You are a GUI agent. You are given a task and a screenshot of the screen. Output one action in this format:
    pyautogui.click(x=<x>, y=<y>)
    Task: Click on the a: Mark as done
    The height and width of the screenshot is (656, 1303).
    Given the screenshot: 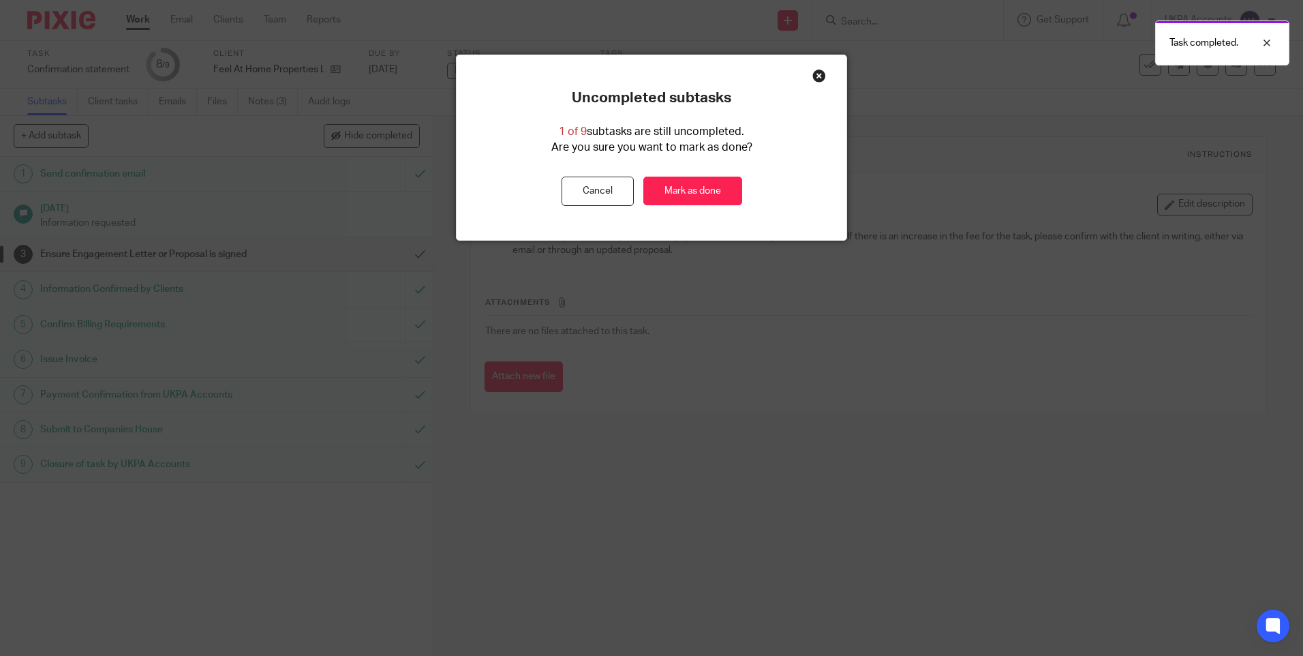 What is the action you would take?
    pyautogui.click(x=693, y=191)
    